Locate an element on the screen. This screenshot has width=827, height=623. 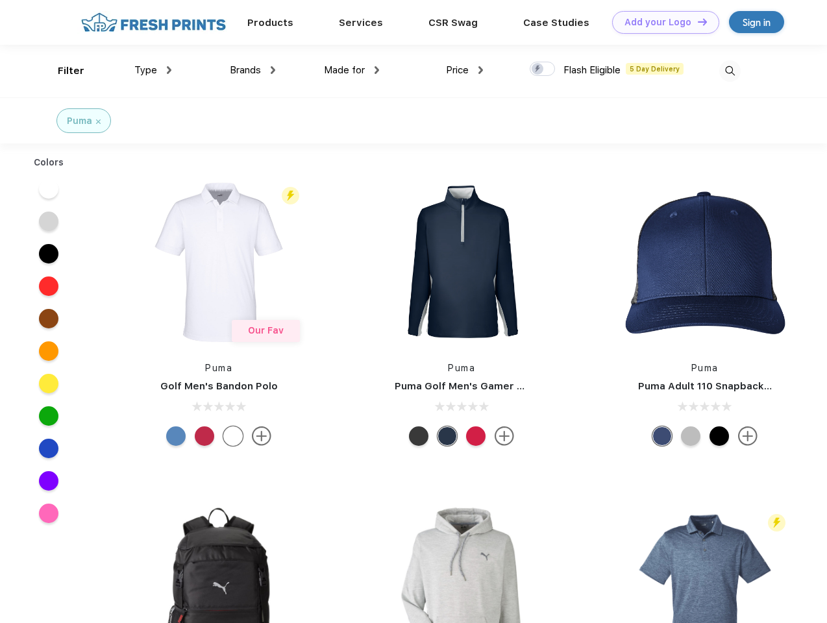
span: Price is located at coordinates (457, 70).